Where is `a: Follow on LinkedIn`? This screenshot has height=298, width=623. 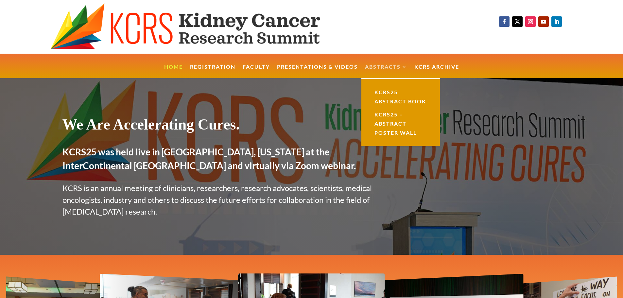 a: Follow on LinkedIn is located at coordinates (557, 22).